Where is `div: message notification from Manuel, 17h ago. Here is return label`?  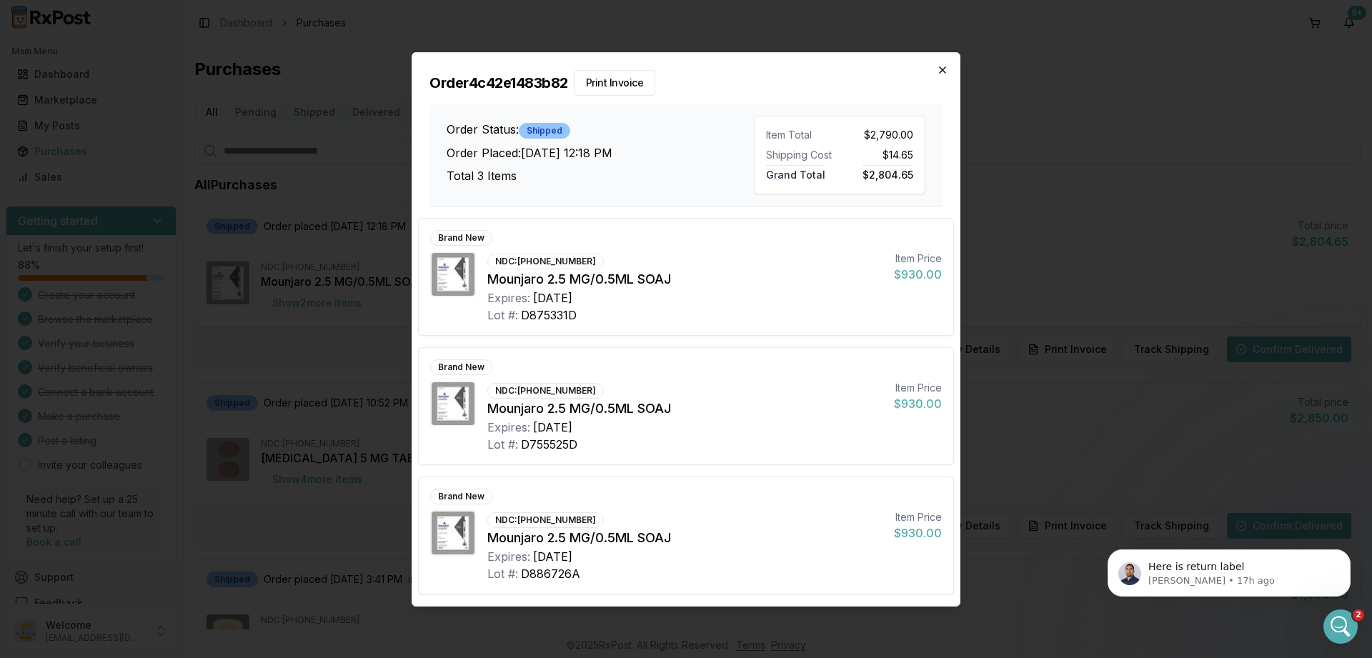
div: message notification from Manuel, 17h ago. Here is return label is located at coordinates (143, 54).